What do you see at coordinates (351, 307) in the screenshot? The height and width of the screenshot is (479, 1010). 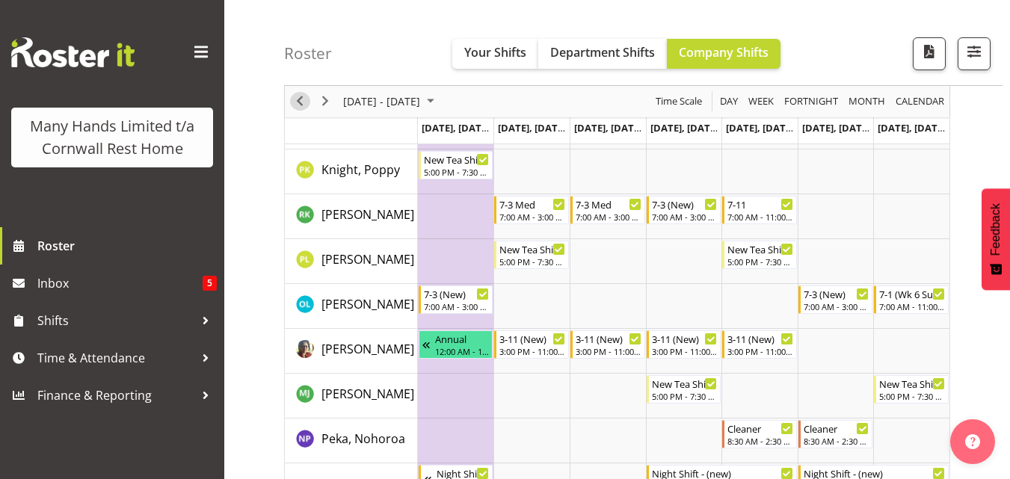 I see `td: Lovett, Olivia resource` at bounding box center [351, 307].